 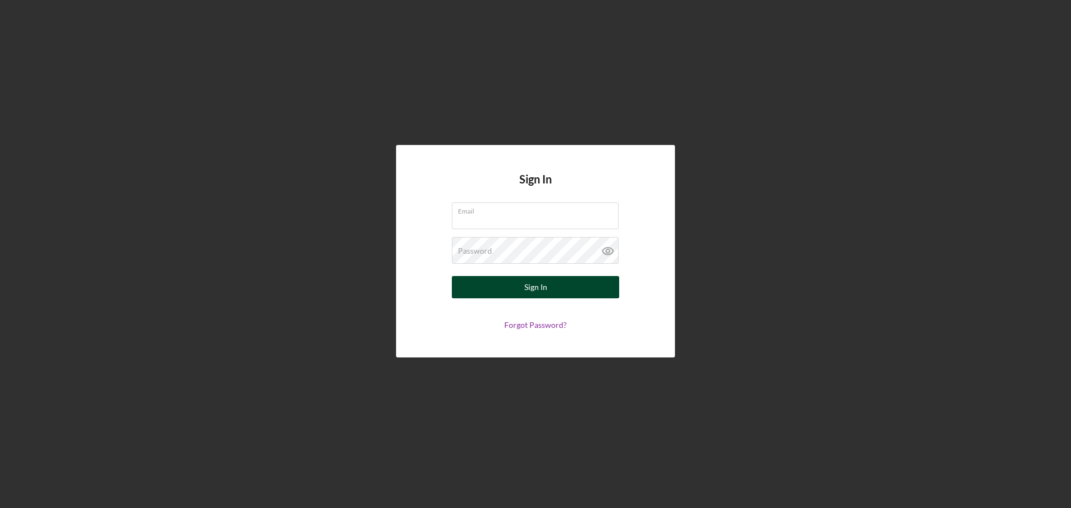 What do you see at coordinates (536, 287) in the screenshot?
I see `div: Sign In` at bounding box center [536, 287].